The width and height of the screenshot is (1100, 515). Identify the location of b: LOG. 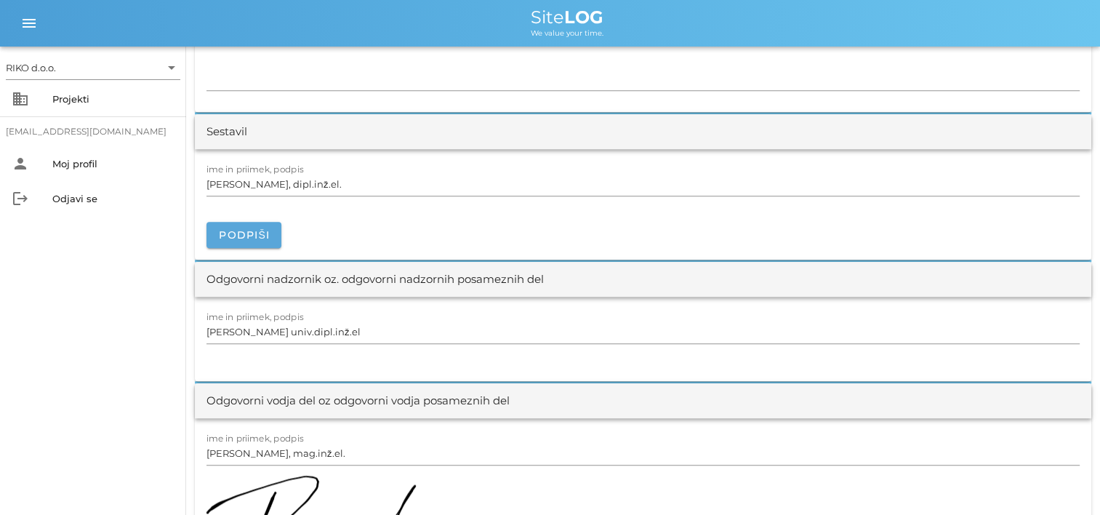
(584, 17).